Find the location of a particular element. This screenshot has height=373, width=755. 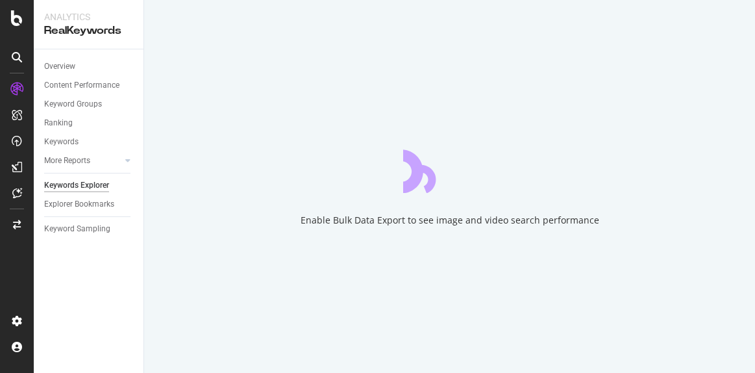

a: More Reports is located at coordinates (82, 160).